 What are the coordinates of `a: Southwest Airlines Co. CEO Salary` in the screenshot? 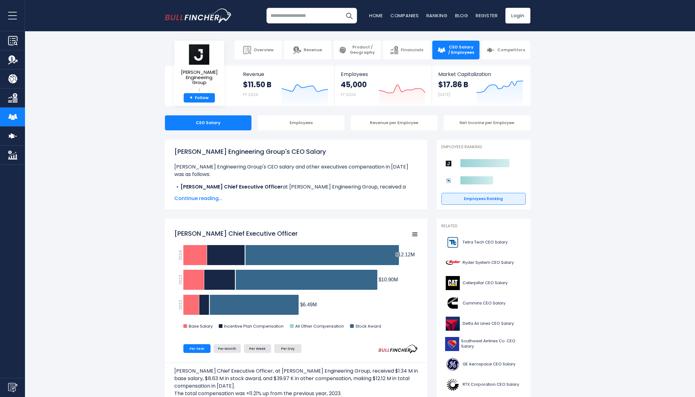 It's located at (484, 344).